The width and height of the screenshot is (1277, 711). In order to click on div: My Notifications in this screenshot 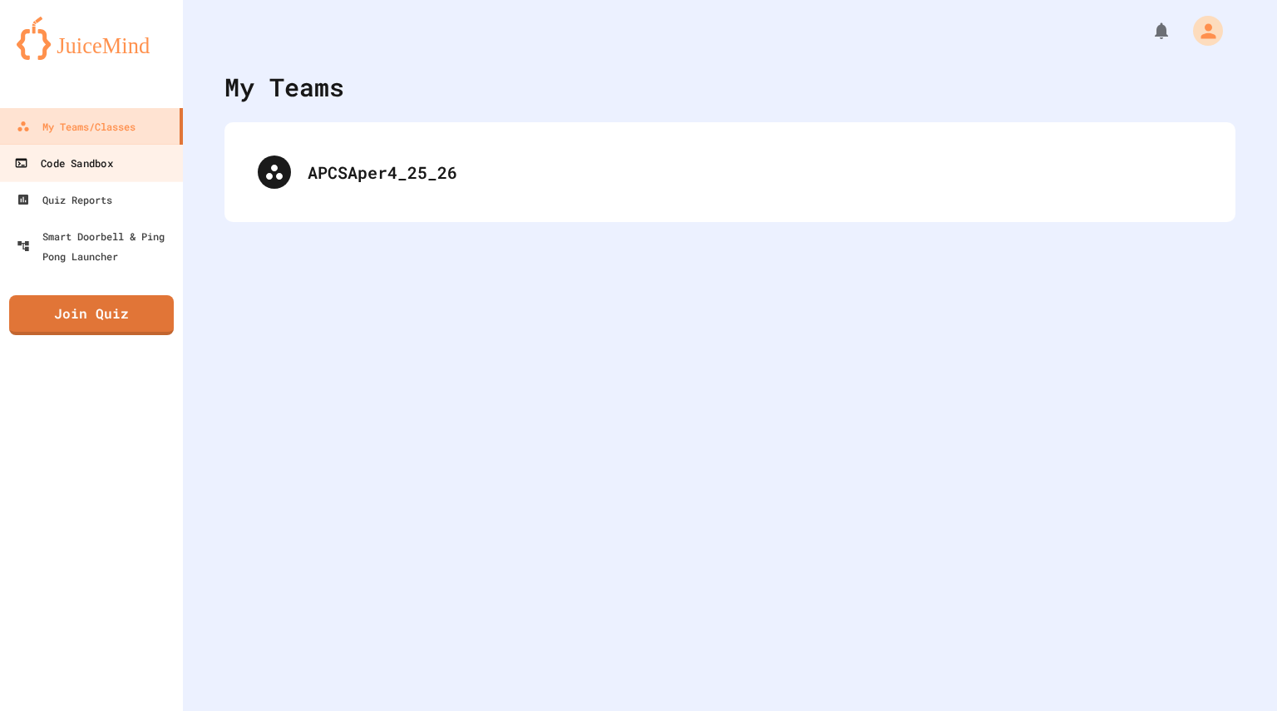, I will do `click(1148, 31)`.